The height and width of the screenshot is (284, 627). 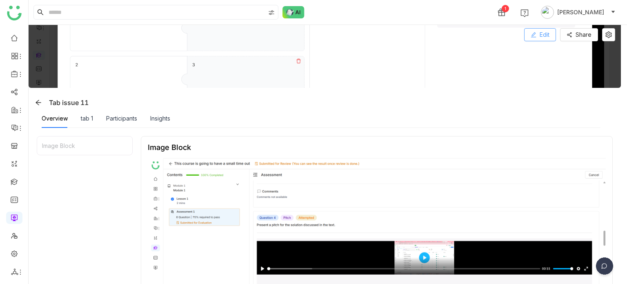 I want to click on button: Share, so click(x=579, y=35).